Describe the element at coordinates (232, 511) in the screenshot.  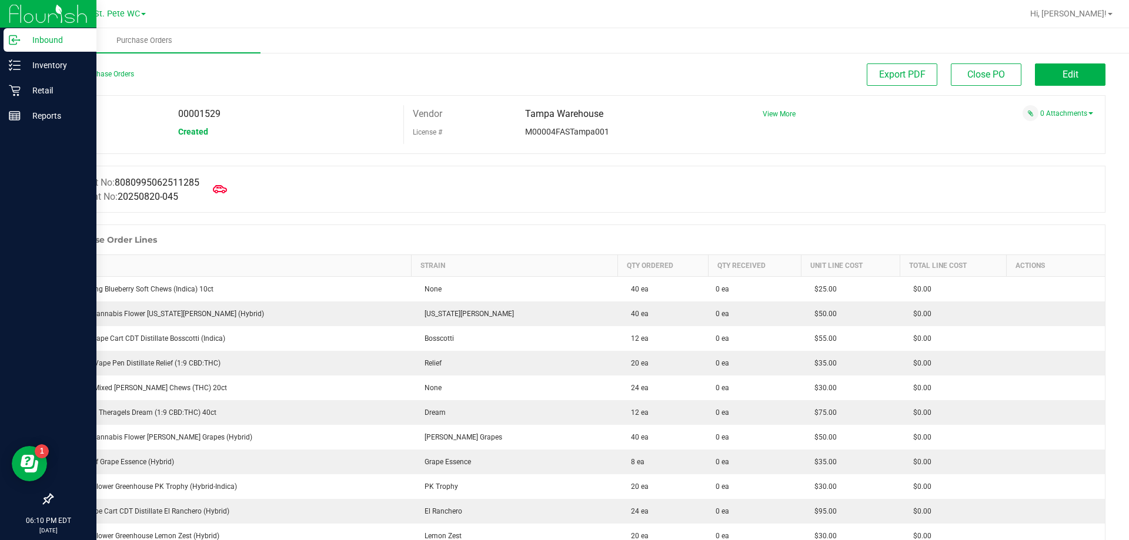
I see `div: FT 1g Vape Cart CDT Distillate El Ranchero (Hybrid)` at that location.